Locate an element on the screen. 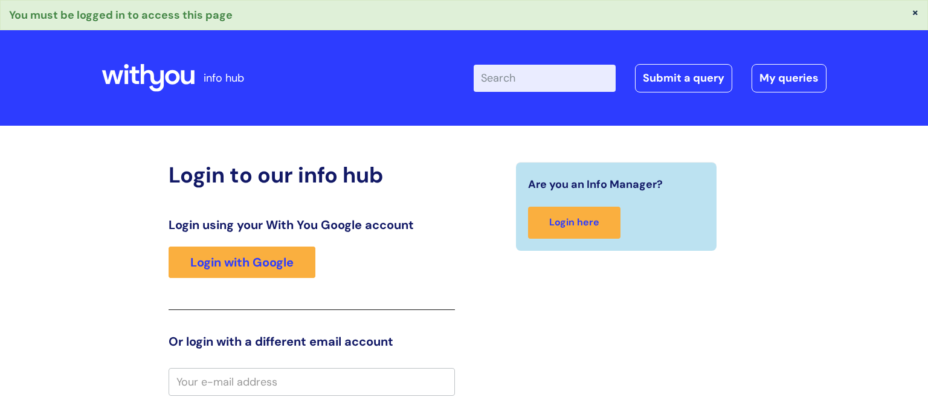 The image size is (928, 420). a: Login here is located at coordinates (574, 222).